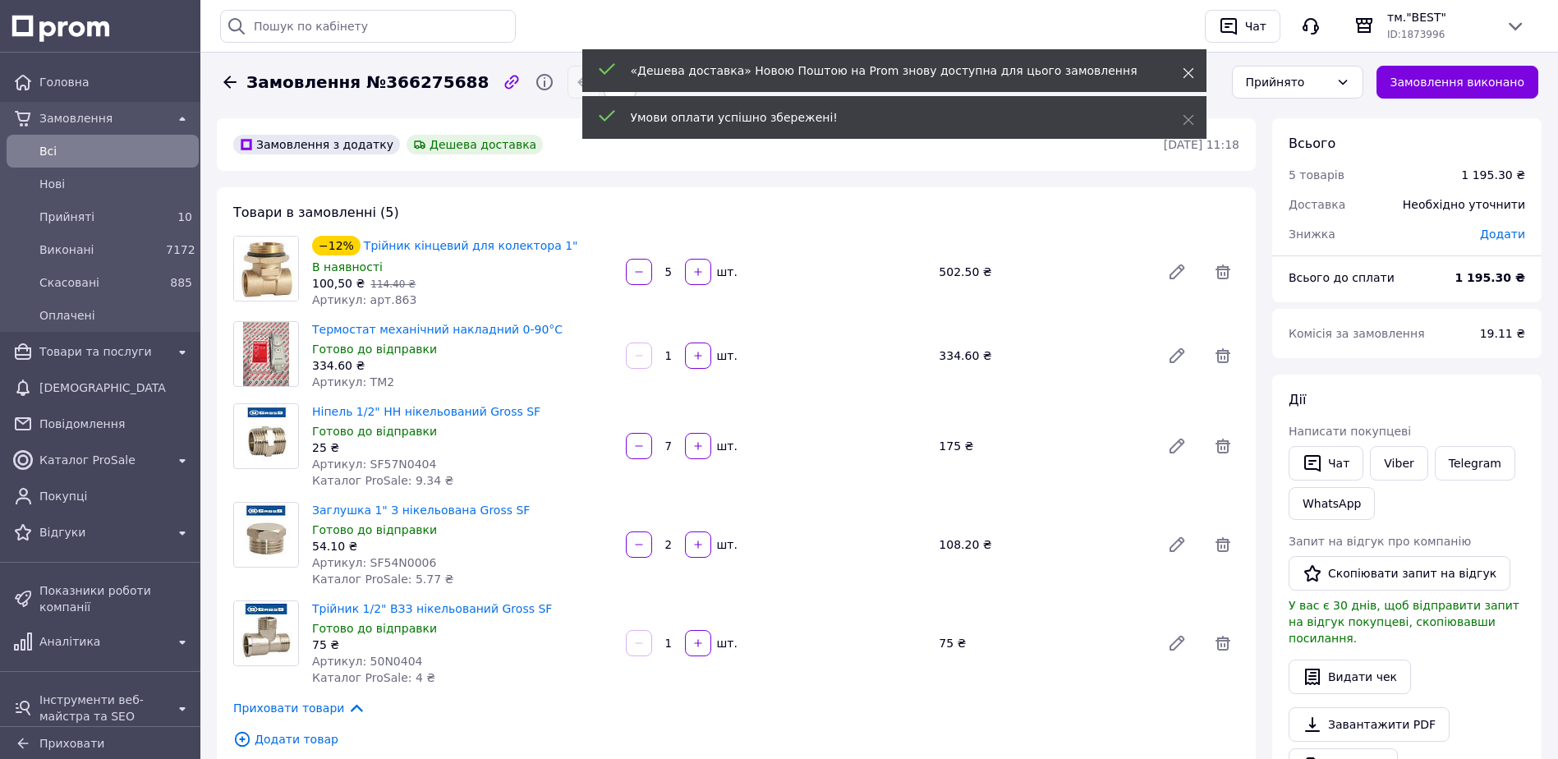  Describe the element at coordinates (886, 117) in the screenshot. I see `div: Умови оплати успішно збережені!` at that location.